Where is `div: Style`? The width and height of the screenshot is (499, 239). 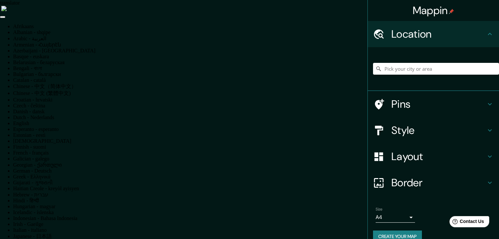 div: Style is located at coordinates (433, 131).